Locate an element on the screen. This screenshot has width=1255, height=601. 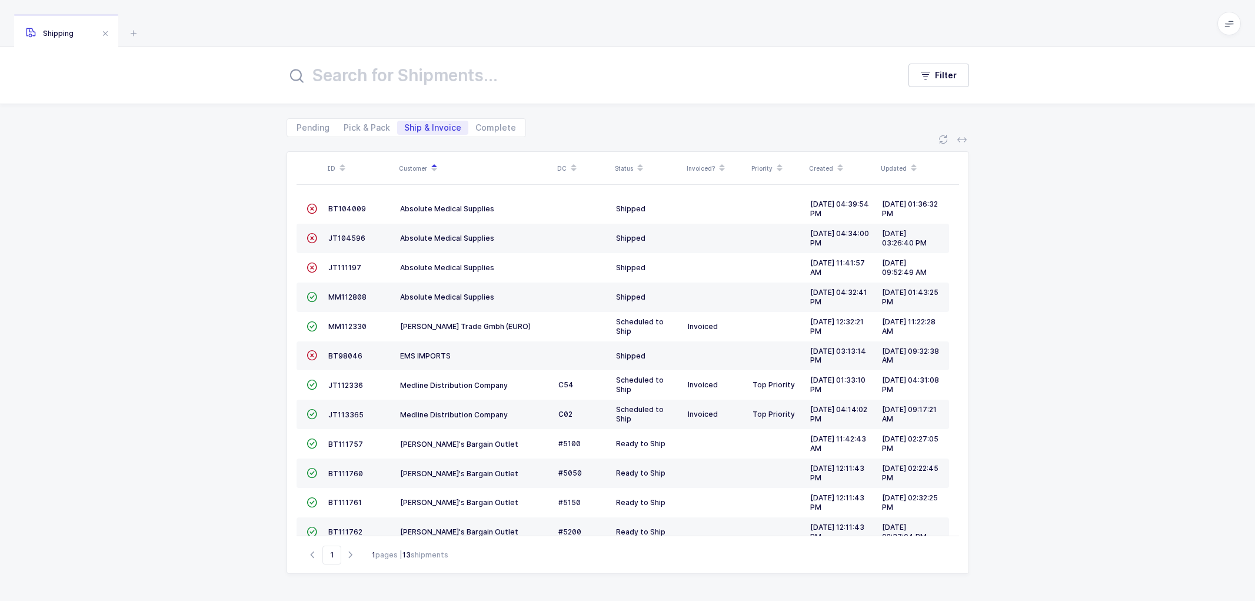
div: Priority is located at coordinates (776, 168).